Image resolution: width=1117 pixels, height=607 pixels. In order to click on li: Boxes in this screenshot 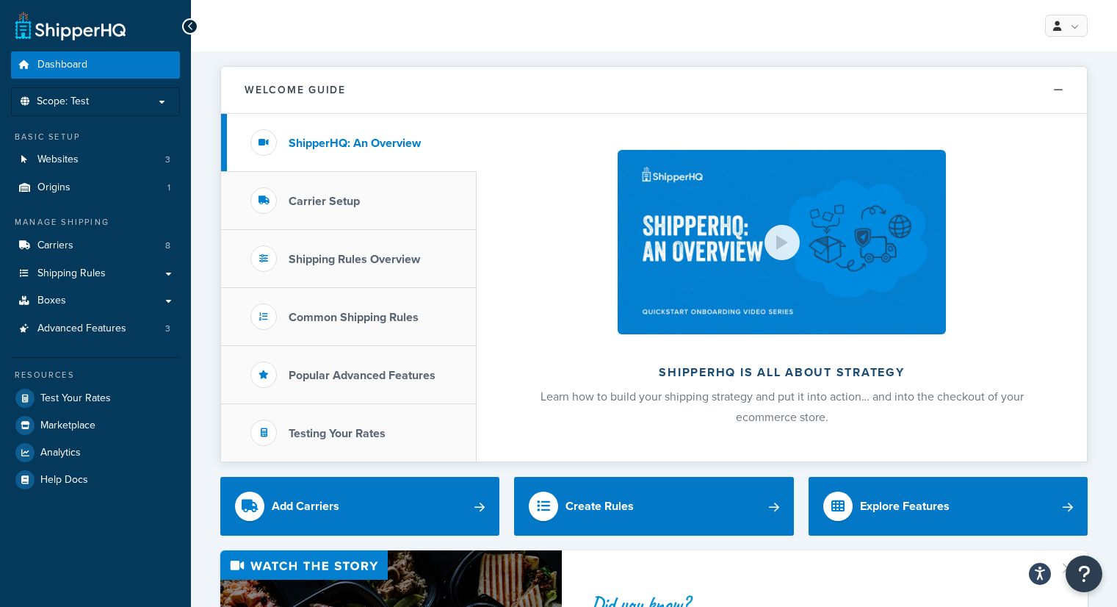, I will do `click(95, 300)`.